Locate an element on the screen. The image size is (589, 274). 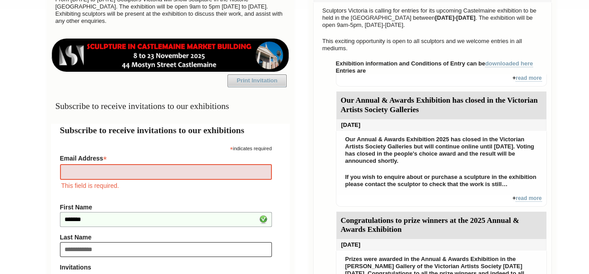
label: Email Address is located at coordinates (166, 157).